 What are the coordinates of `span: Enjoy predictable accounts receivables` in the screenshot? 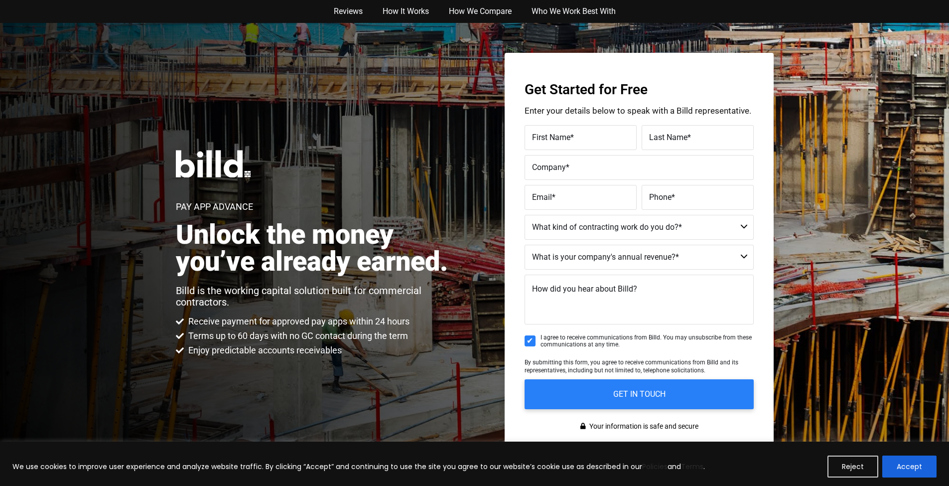 It's located at (264, 350).